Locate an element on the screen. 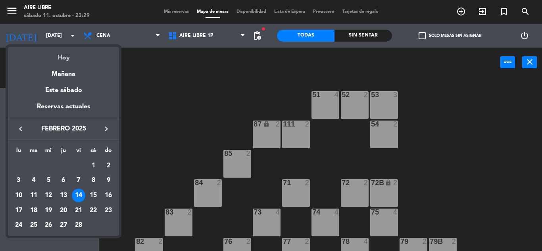 The width and height of the screenshot is (542, 251). div: 4 is located at coordinates (34, 180).